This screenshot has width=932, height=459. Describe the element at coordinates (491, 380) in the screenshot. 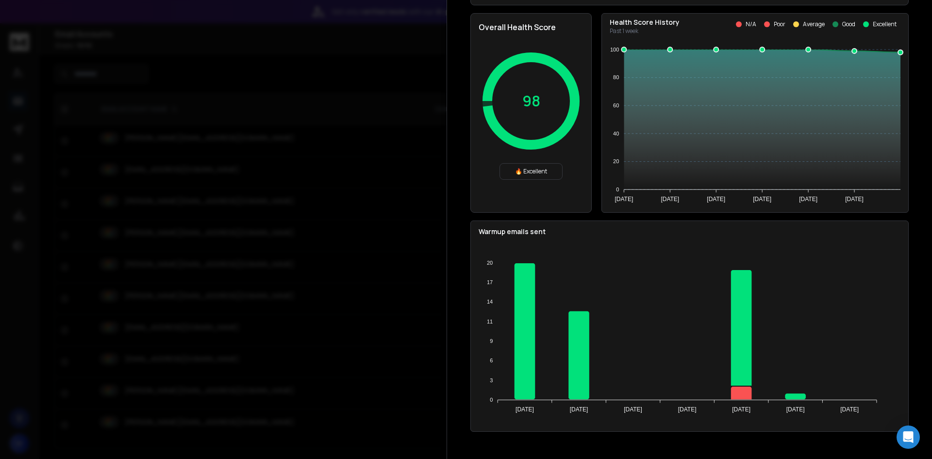

I see `tspan: 3` at that location.